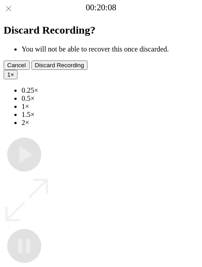 This screenshot has width=202, height=267. What do you see at coordinates (110, 115) in the screenshot?
I see `li: 1.5×` at bounding box center [110, 115].